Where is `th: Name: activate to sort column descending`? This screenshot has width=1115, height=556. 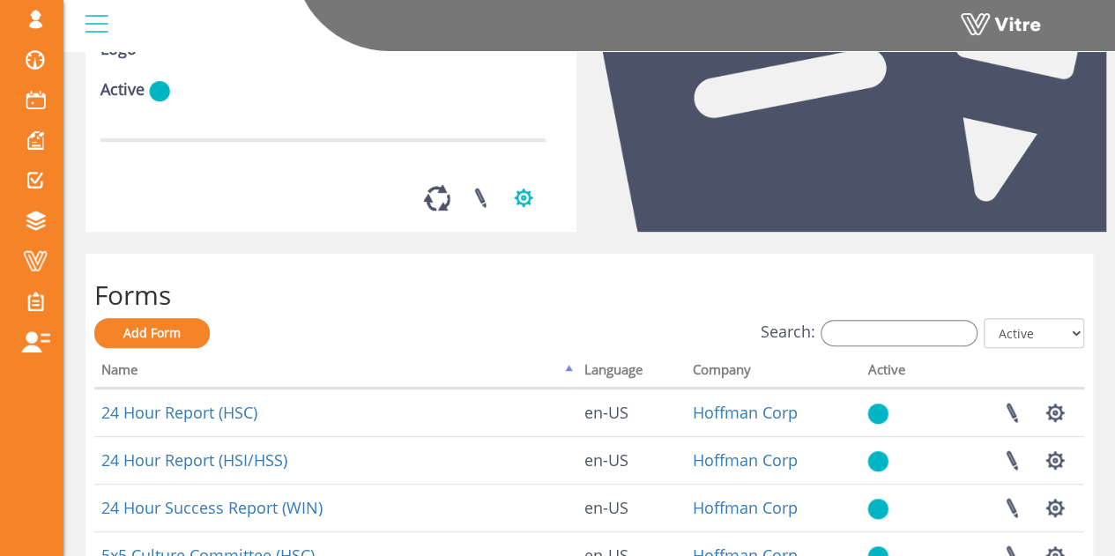
th: Name: activate to sort column descending is located at coordinates (336, 373).